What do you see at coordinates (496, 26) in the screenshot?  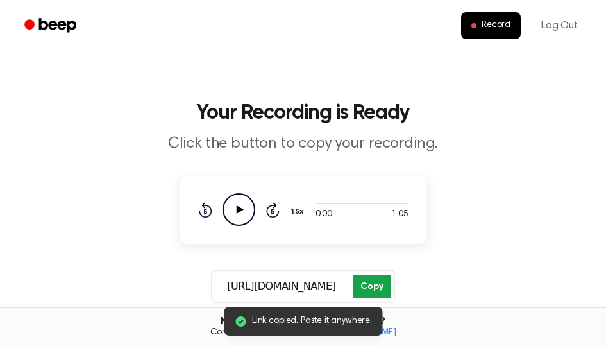 I see `span: Record` at bounding box center [496, 26].